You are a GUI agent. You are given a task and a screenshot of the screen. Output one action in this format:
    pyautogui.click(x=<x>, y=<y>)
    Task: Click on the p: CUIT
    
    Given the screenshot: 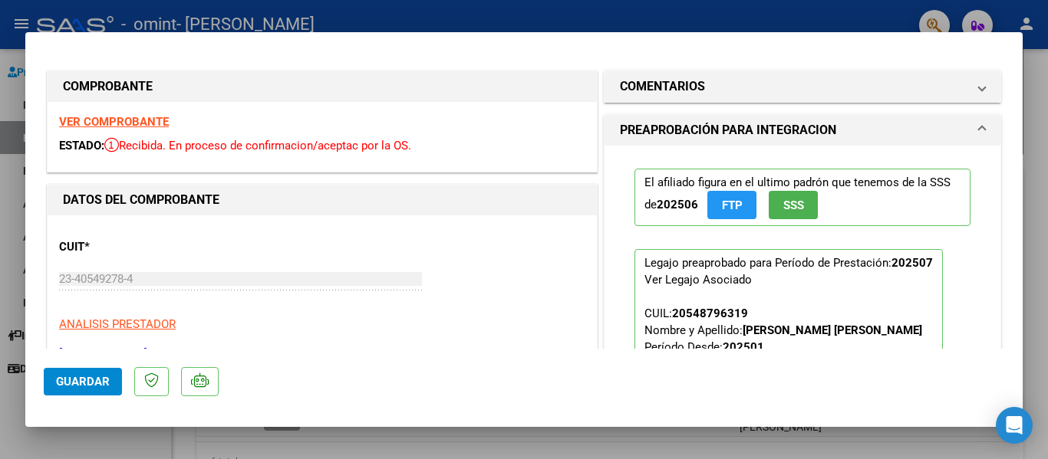 What is the action you would take?
    pyautogui.click(x=138, y=247)
    